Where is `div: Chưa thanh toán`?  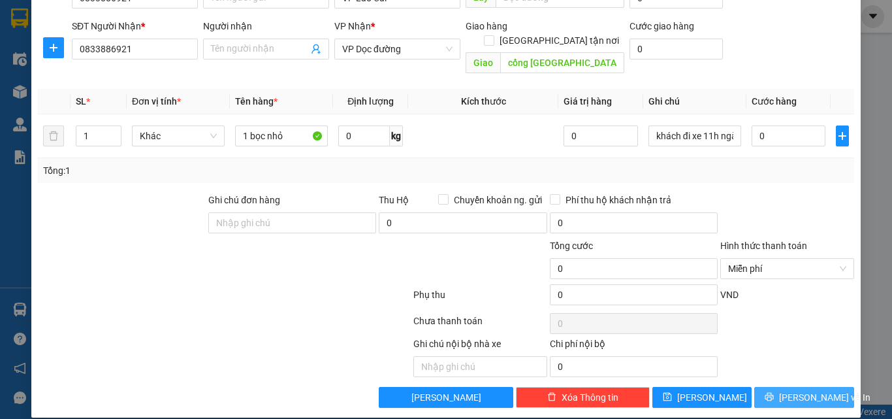 div: Chưa thanh toán is located at coordinates (480, 325).